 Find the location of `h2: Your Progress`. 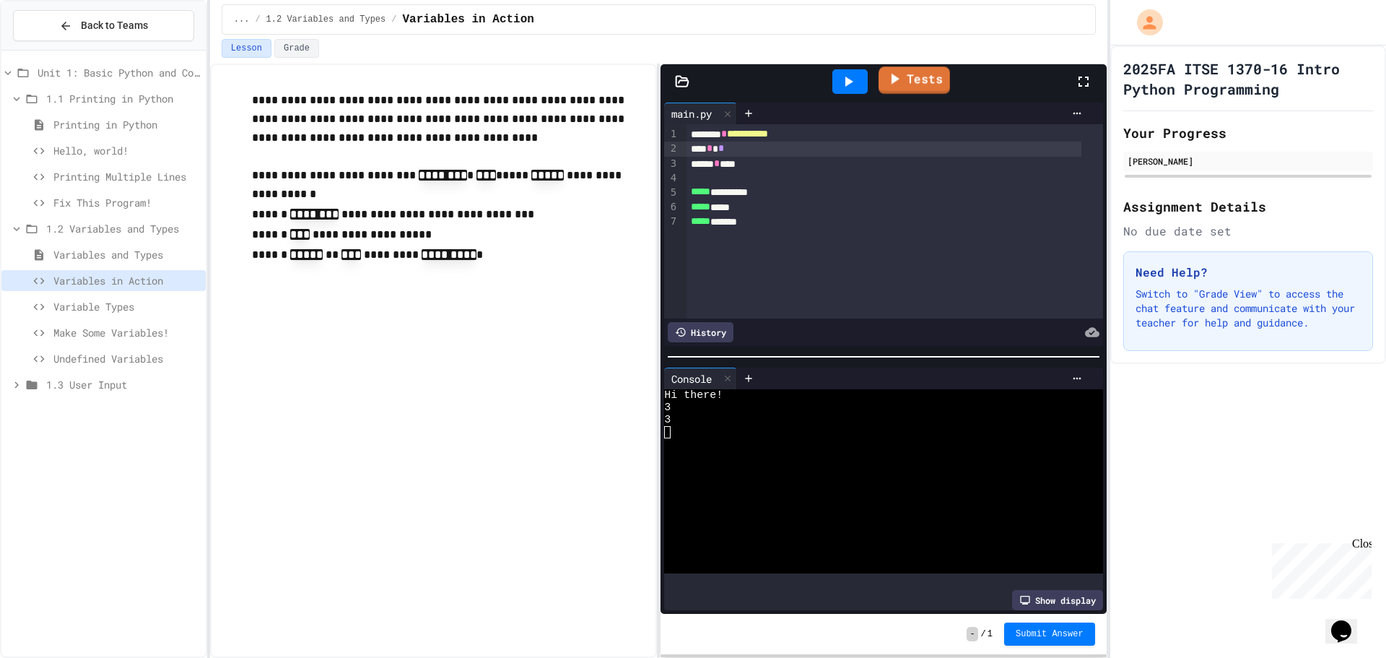

h2: Your Progress is located at coordinates (1248, 133).